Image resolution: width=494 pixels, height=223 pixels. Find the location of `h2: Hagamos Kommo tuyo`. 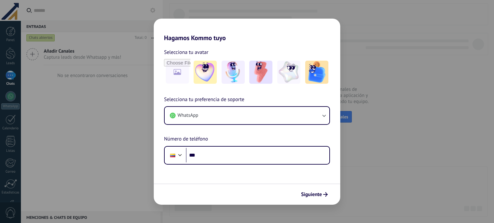

h2: Hagamos Kommo tuyo is located at coordinates (247, 30).